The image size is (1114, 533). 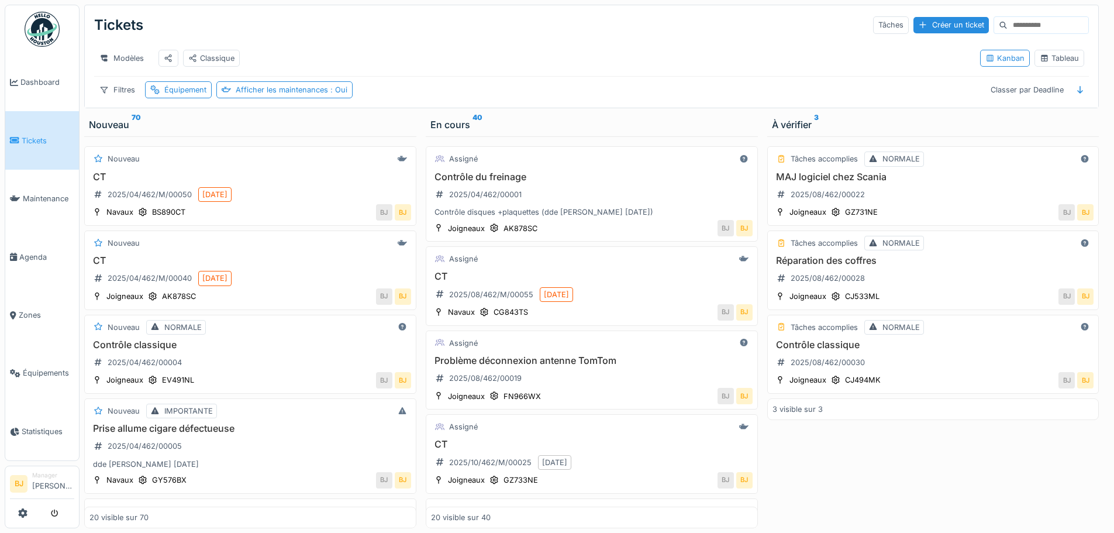 I want to click on div: 2025/08/462/00022, so click(x=827, y=194).